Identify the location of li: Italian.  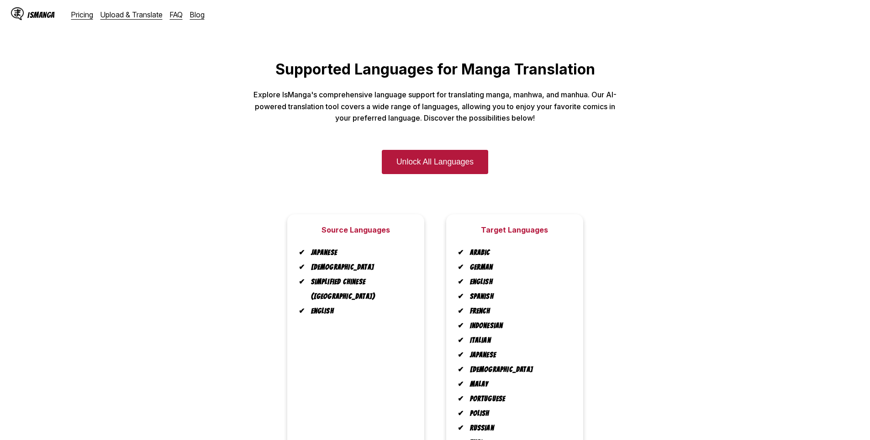
(519, 340).